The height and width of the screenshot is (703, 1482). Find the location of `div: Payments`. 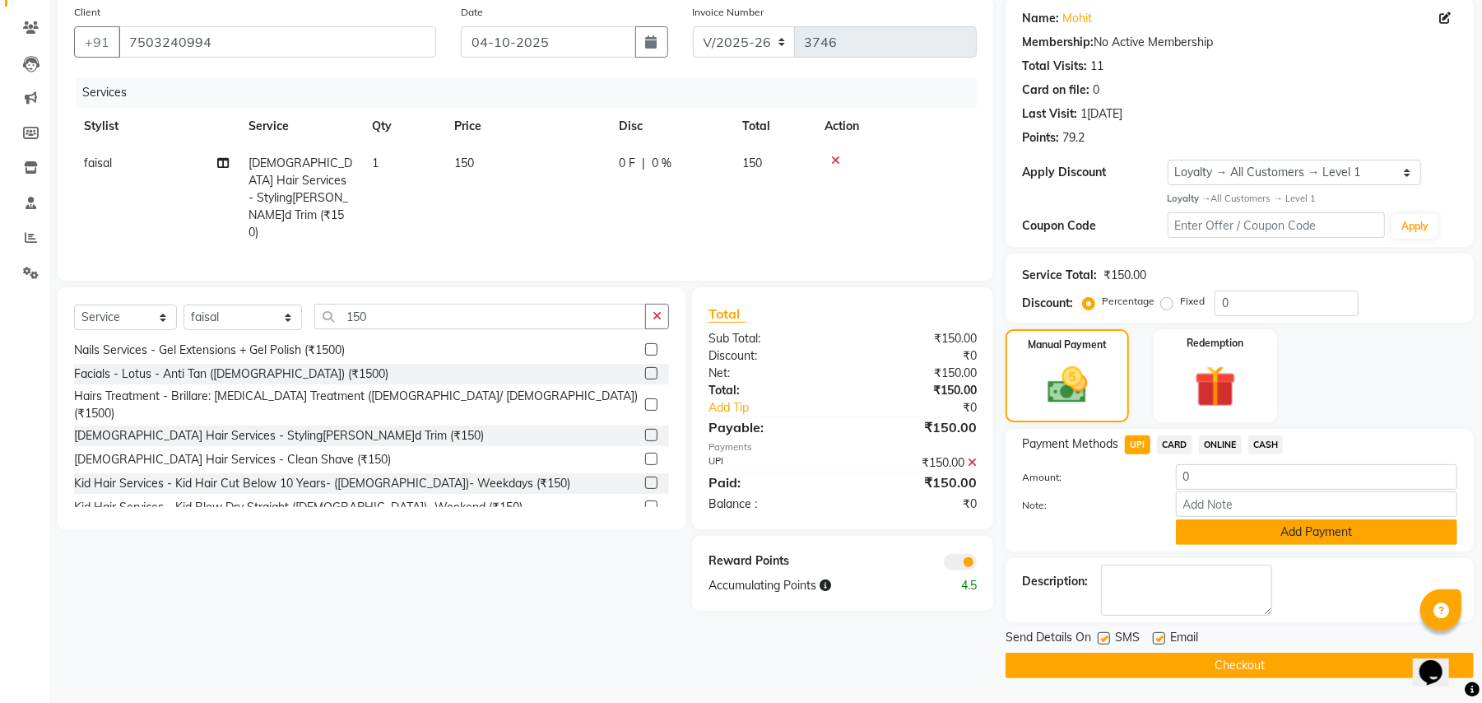

div: Payments is located at coordinates (843, 447).